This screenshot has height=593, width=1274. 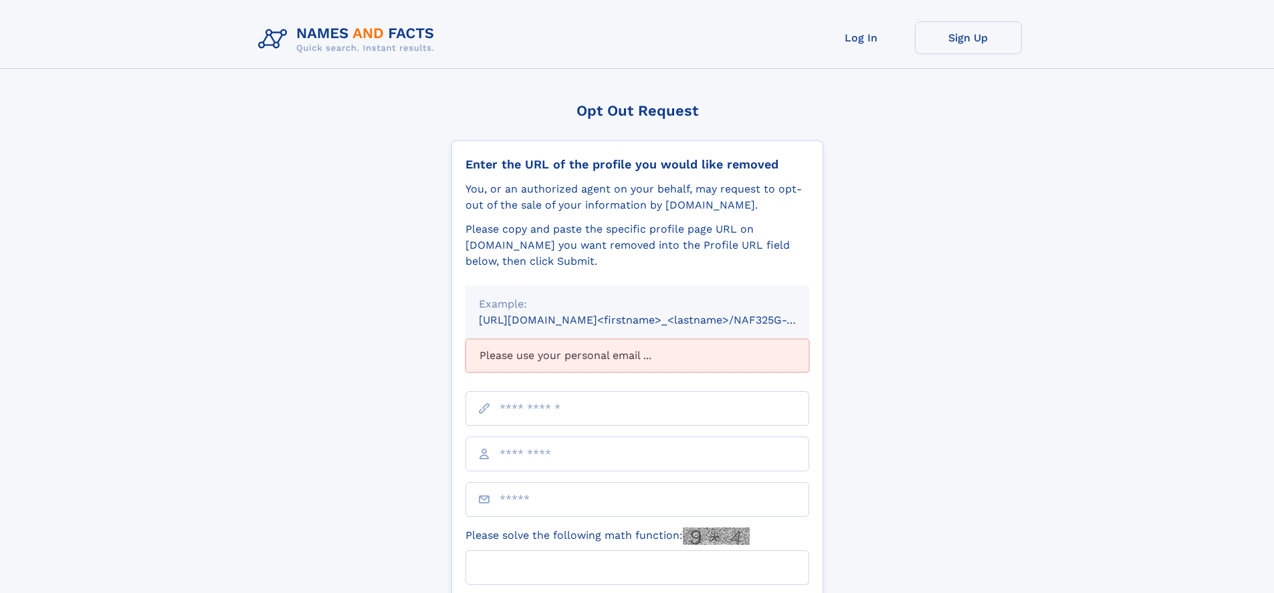 I want to click on a: Log In, so click(x=861, y=37).